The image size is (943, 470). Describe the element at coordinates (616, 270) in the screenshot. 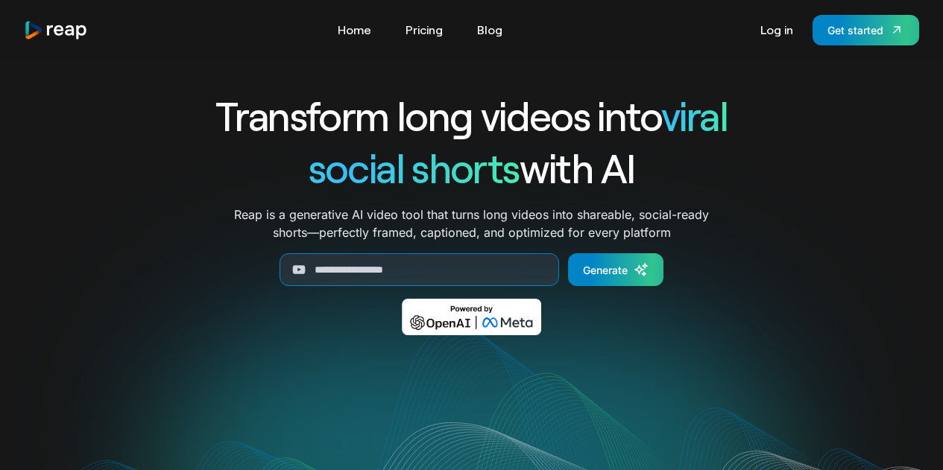

I see `a: Generate` at that location.